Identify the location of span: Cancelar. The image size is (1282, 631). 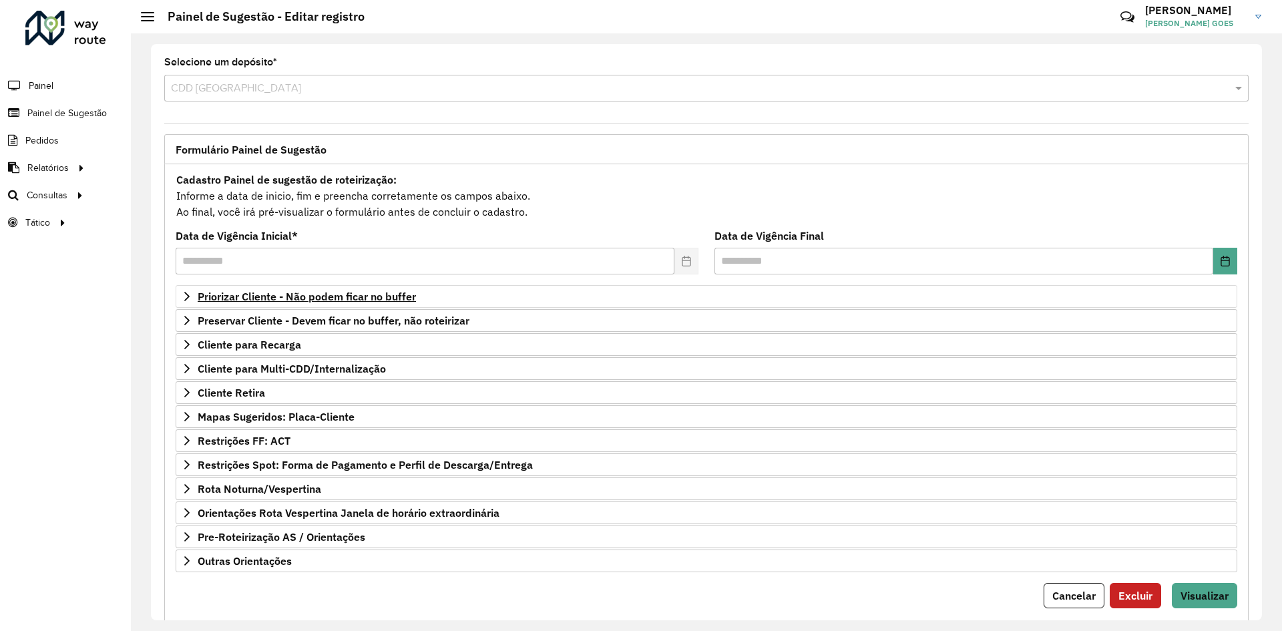
(1074, 596).